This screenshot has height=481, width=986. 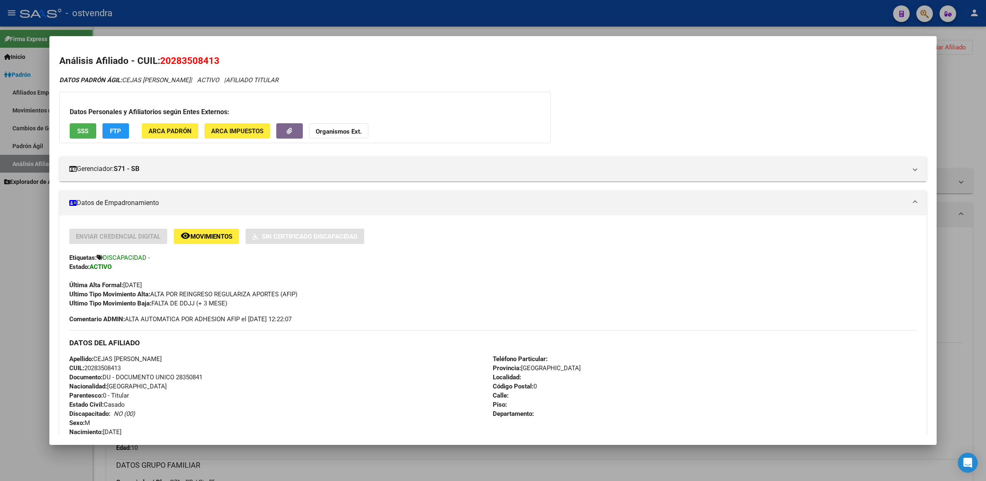 What do you see at coordinates (169, 80) in the screenshot?
I see `i: | ACTIVO |` at bounding box center [169, 80].